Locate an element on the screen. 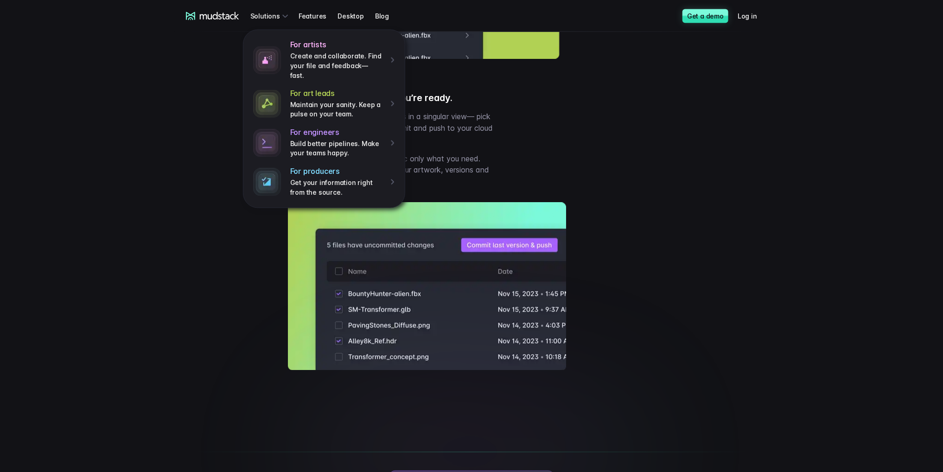 This screenshot has width=943, height=472. img: Uncommitted files view in mudstack is located at coordinates (427, 287).